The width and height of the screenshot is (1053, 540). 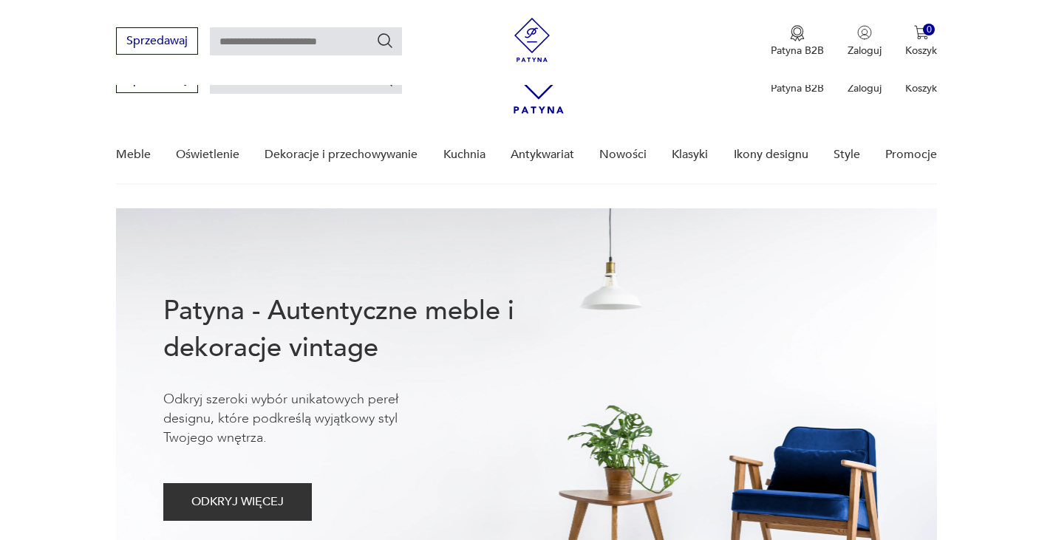 What do you see at coordinates (157, 41) in the screenshot?
I see `button: Sprzedawaj` at bounding box center [157, 41].